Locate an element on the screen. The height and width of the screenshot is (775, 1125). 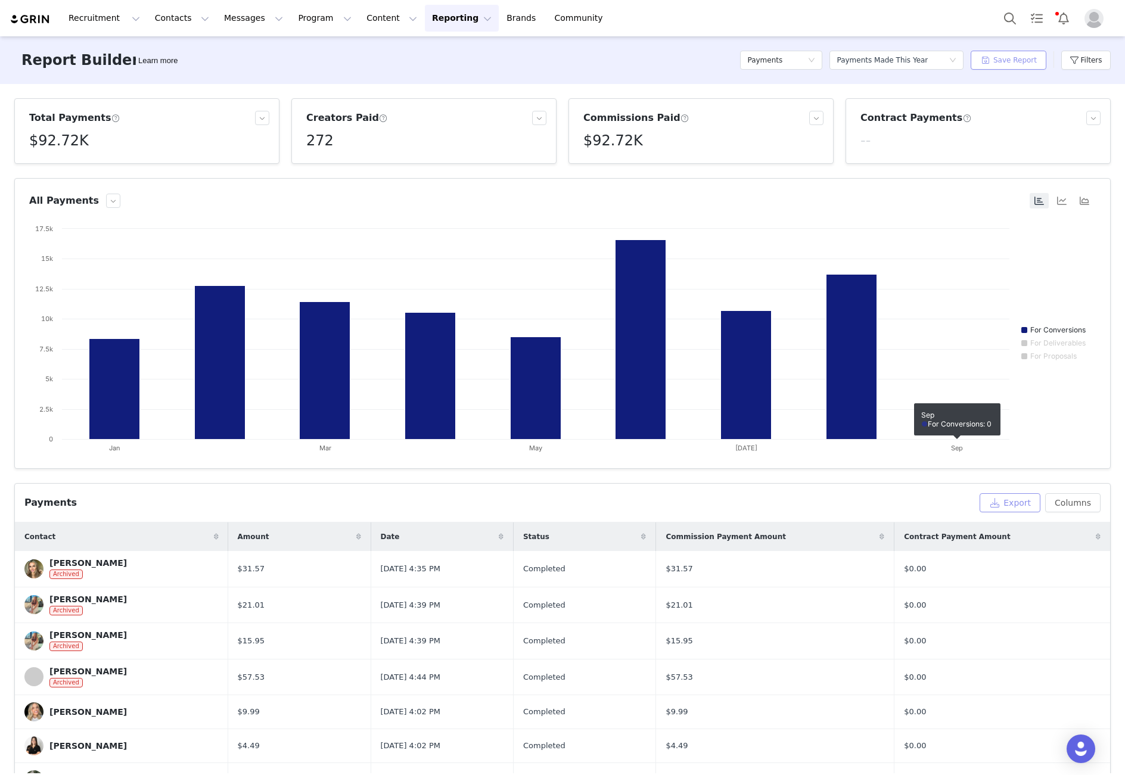
span: Contact is located at coordinates (40, 537).